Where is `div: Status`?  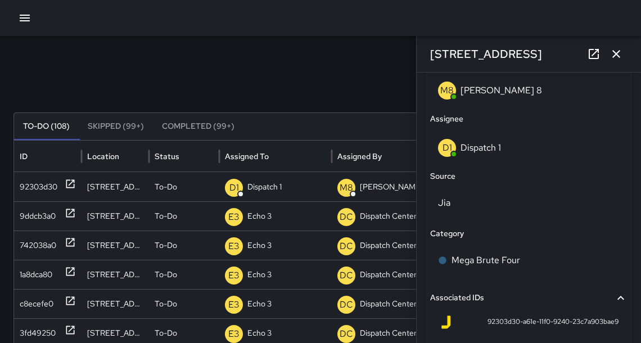
div: Status is located at coordinates (167, 156).